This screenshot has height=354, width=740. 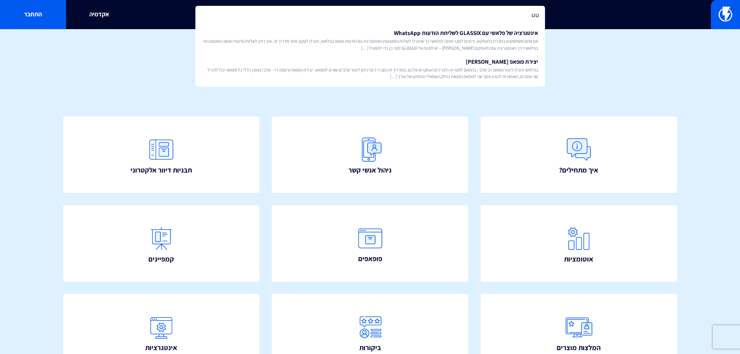 What do you see at coordinates (370, 15) in the screenshot?
I see `input: חיפוש מהיר...` at bounding box center [370, 15].